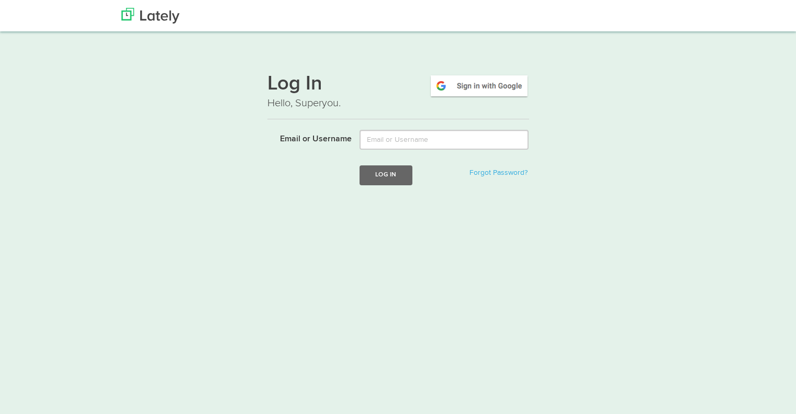 Image resolution: width=796 pixels, height=414 pixels. What do you see at coordinates (398, 103) in the screenshot?
I see `p: Hello, Superyou.` at bounding box center [398, 103].